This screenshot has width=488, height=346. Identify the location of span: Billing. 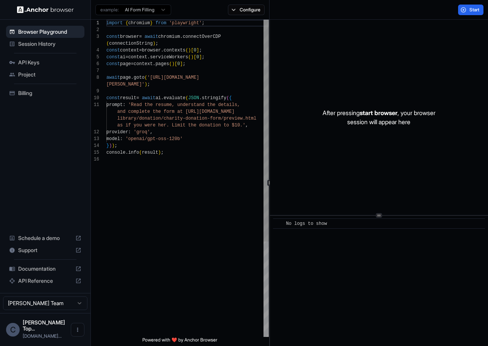
(50, 93).